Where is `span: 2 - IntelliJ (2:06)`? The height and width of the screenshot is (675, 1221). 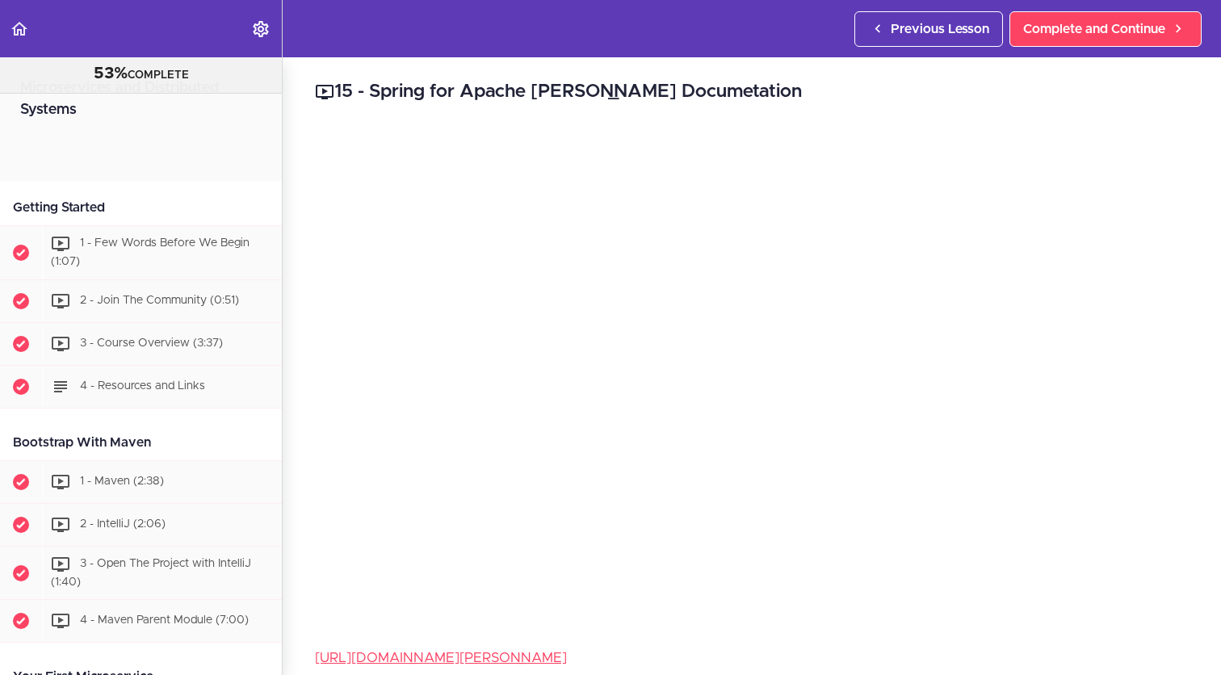
span: 2 - IntelliJ (2:06) is located at coordinates (123, 524).